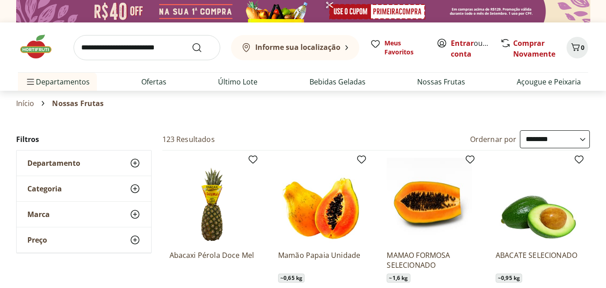 This screenshot has height=288, width=606. What do you see at coordinates (31, 82) in the screenshot?
I see `button: Menu` at bounding box center [31, 82].